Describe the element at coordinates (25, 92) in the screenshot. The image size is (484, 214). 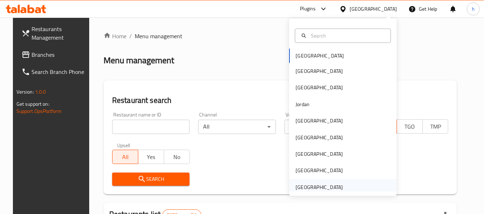
I see `span: Version:` at that location.